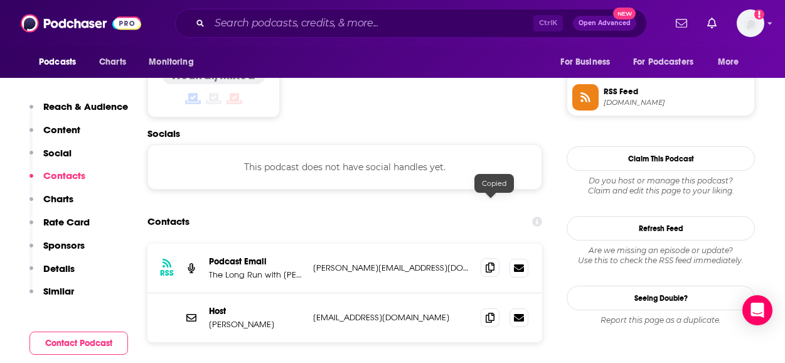 This screenshot has height=363, width=785. Describe the element at coordinates (494, 183) in the screenshot. I see `div: Copied` at that location.